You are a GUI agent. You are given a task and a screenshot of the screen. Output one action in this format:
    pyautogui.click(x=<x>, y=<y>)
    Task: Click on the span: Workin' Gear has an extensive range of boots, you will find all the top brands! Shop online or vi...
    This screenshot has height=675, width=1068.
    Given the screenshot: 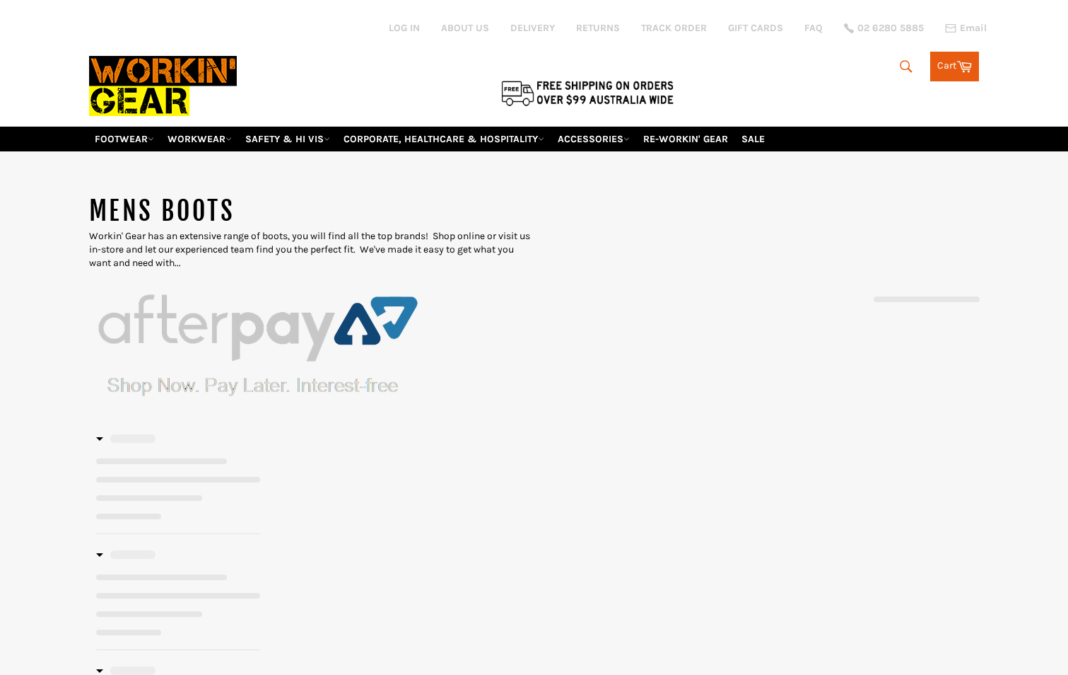 What is the action you would take?
    pyautogui.click(x=310, y=250)
    